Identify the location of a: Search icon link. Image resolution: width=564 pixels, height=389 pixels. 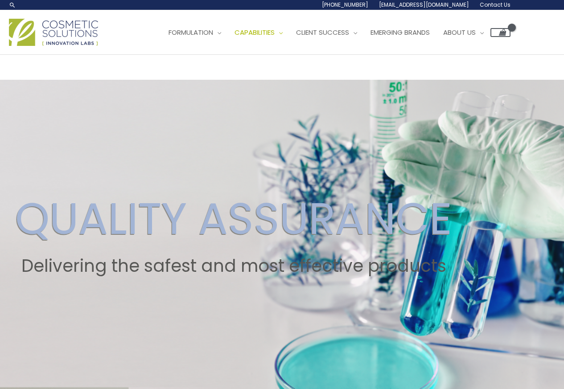
(12, 5).